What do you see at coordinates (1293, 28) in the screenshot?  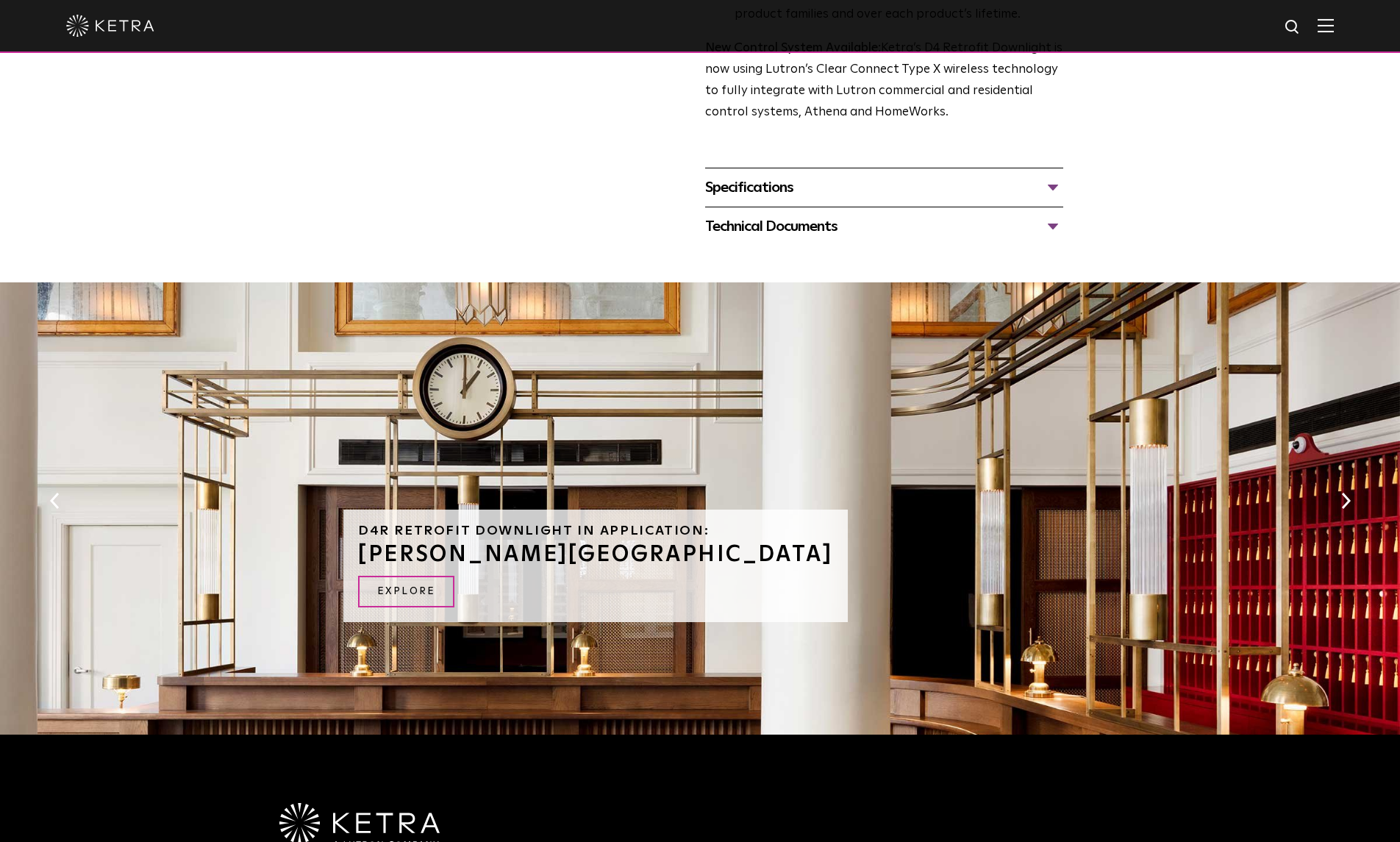 I see `img: search icon` at bounding box center [1293, 28].